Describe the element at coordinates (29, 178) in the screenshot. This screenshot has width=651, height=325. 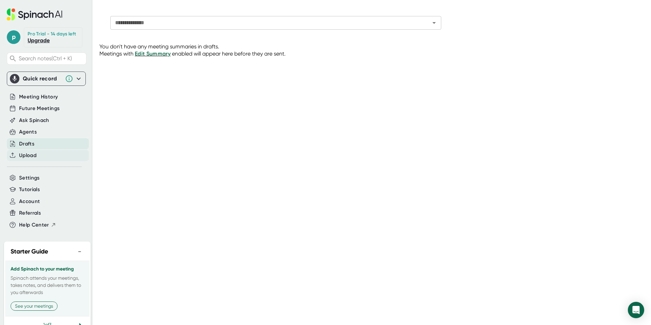
I see `span: Settings` at that location.